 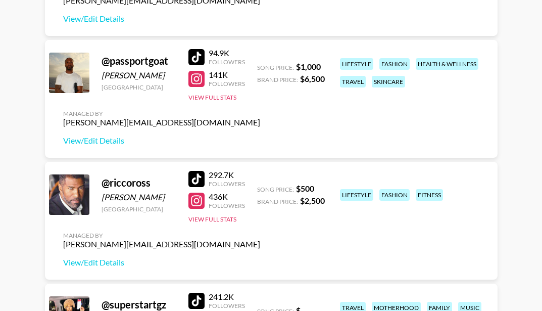 What do you see at coordinates (389, 81) in the screenshot?
I see `div: skincare` at bounding box center [389, 81].